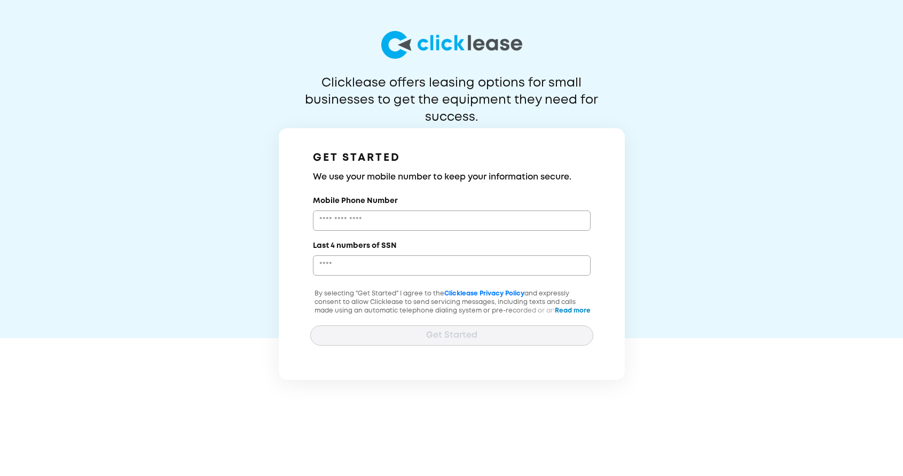 The width and height of the screenshot is (903, 476). I want to click on label: Mobile Phone Number, so click(355, 201).